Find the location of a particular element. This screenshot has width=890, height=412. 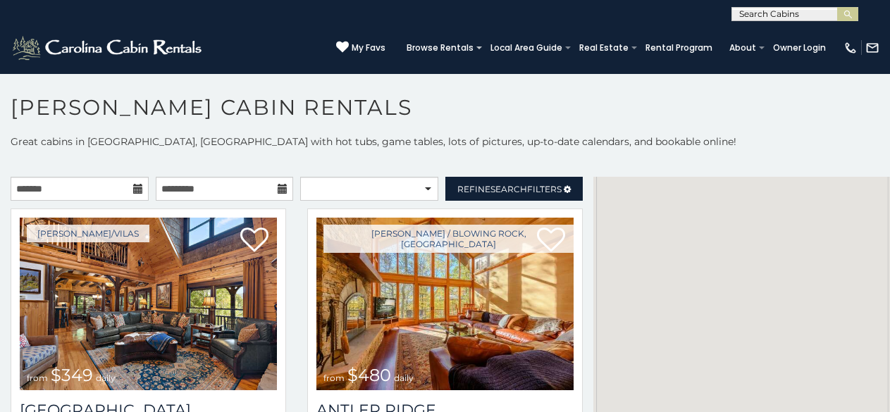

span: Refine Filters is located at coordinates (509, 189).